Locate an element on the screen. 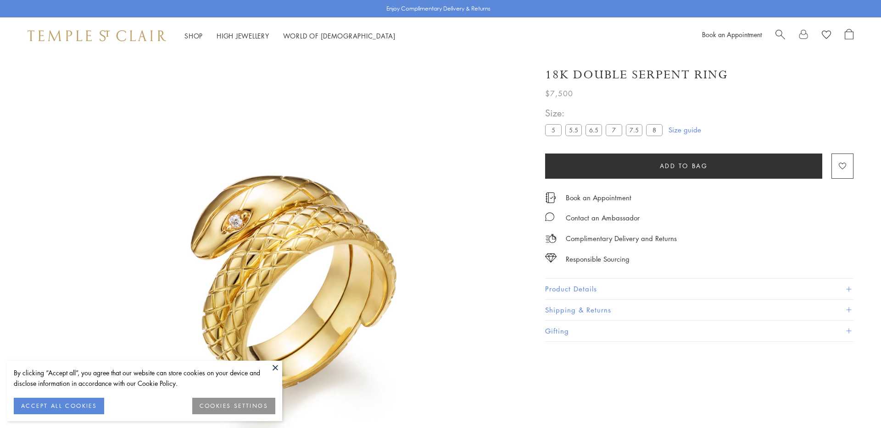  h1: 18K Double Serpent Ring is located at coordinates (636, 75).